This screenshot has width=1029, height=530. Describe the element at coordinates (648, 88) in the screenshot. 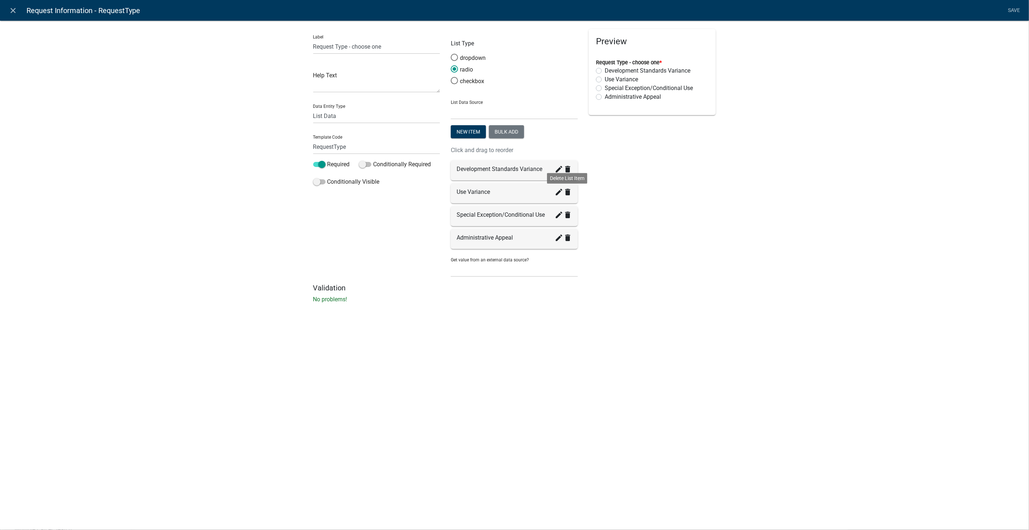

I see `label: Special Exception/Conditional Use` at that location.